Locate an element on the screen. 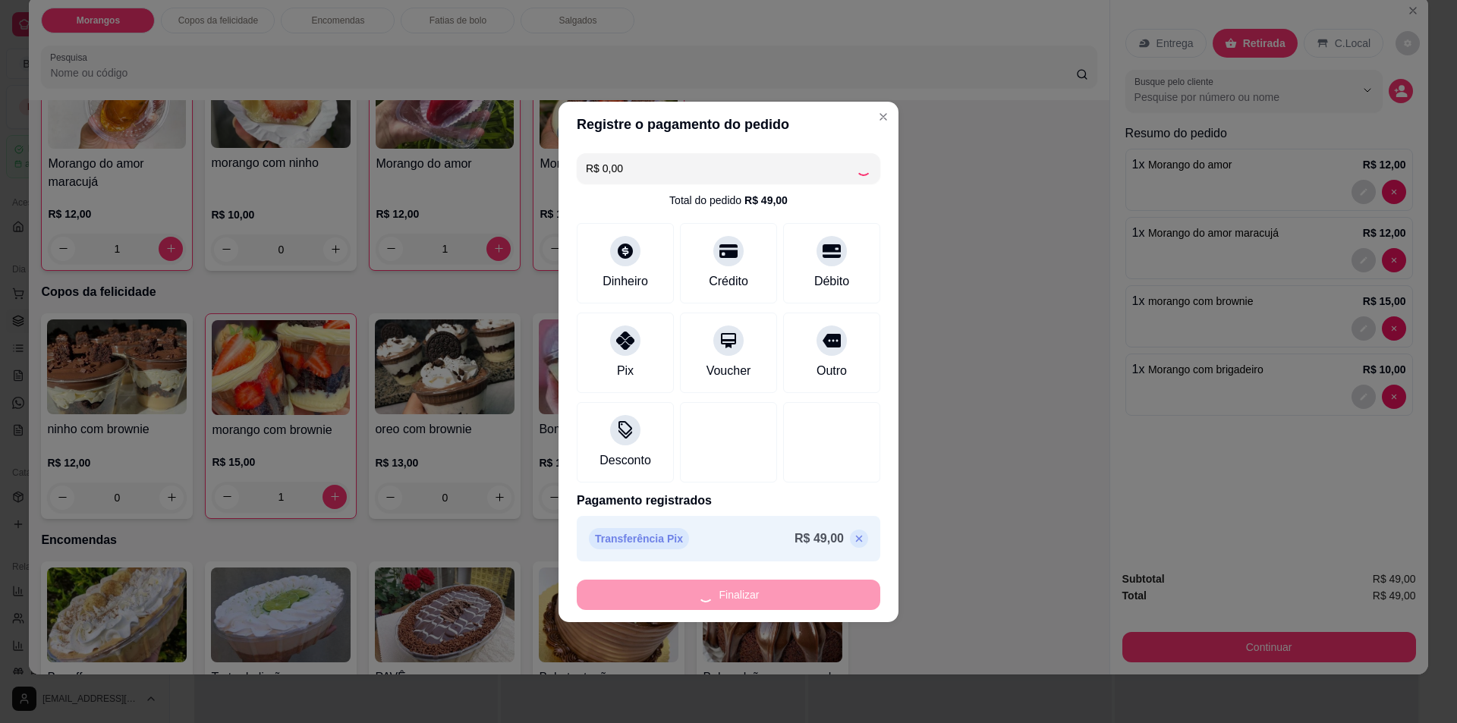 This screenshot has width=1457, height=723. div: Total do pedido is located at coordinates (728, 200).